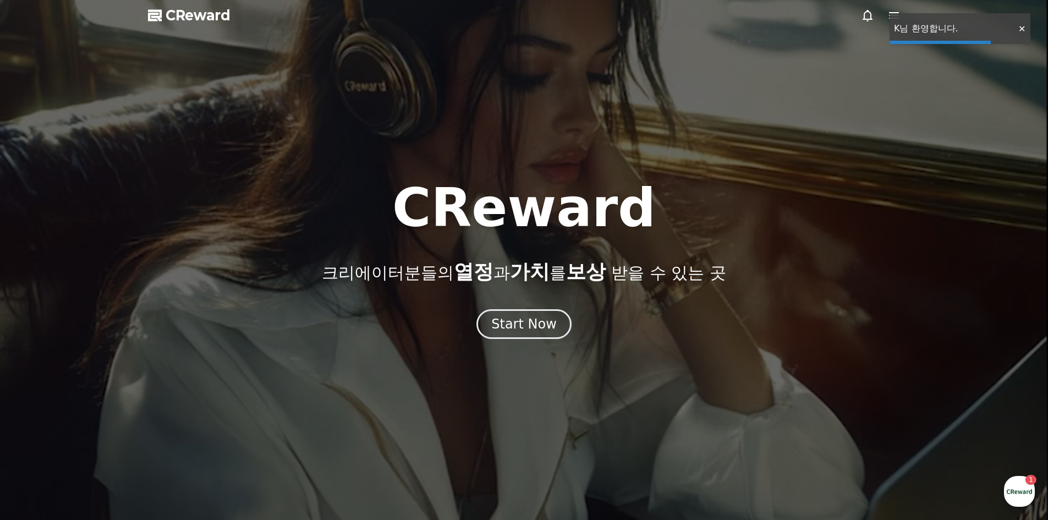 This screenshot has width=1048, height=520. I want to click on span: 가치, so click(530, 271).